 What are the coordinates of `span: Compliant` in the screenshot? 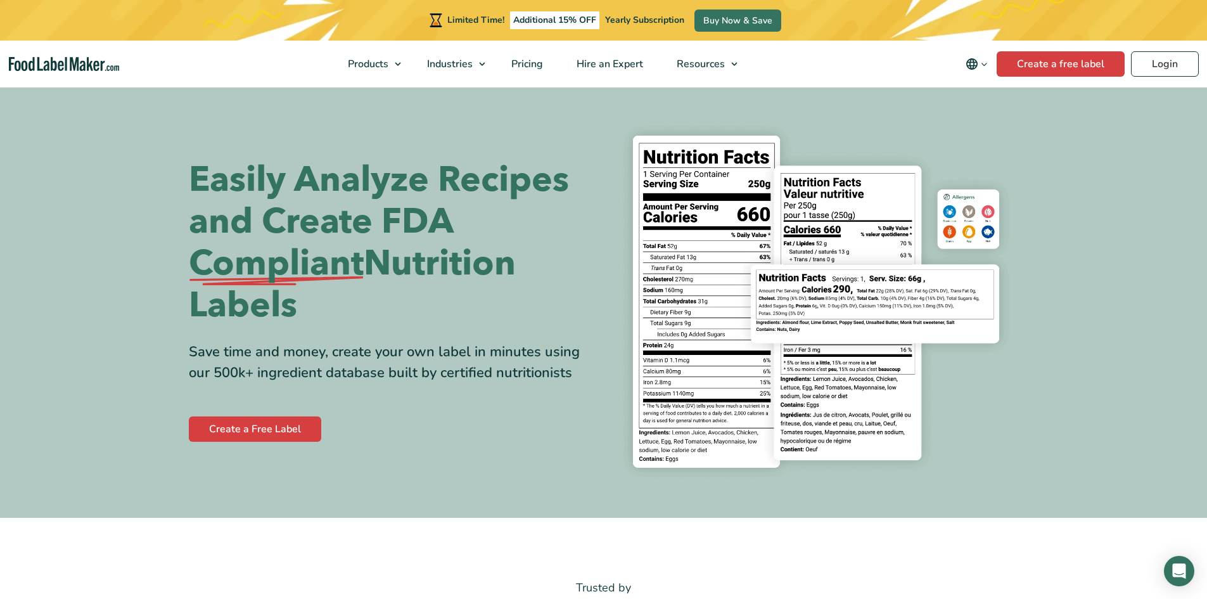 It's located at (276, 264).